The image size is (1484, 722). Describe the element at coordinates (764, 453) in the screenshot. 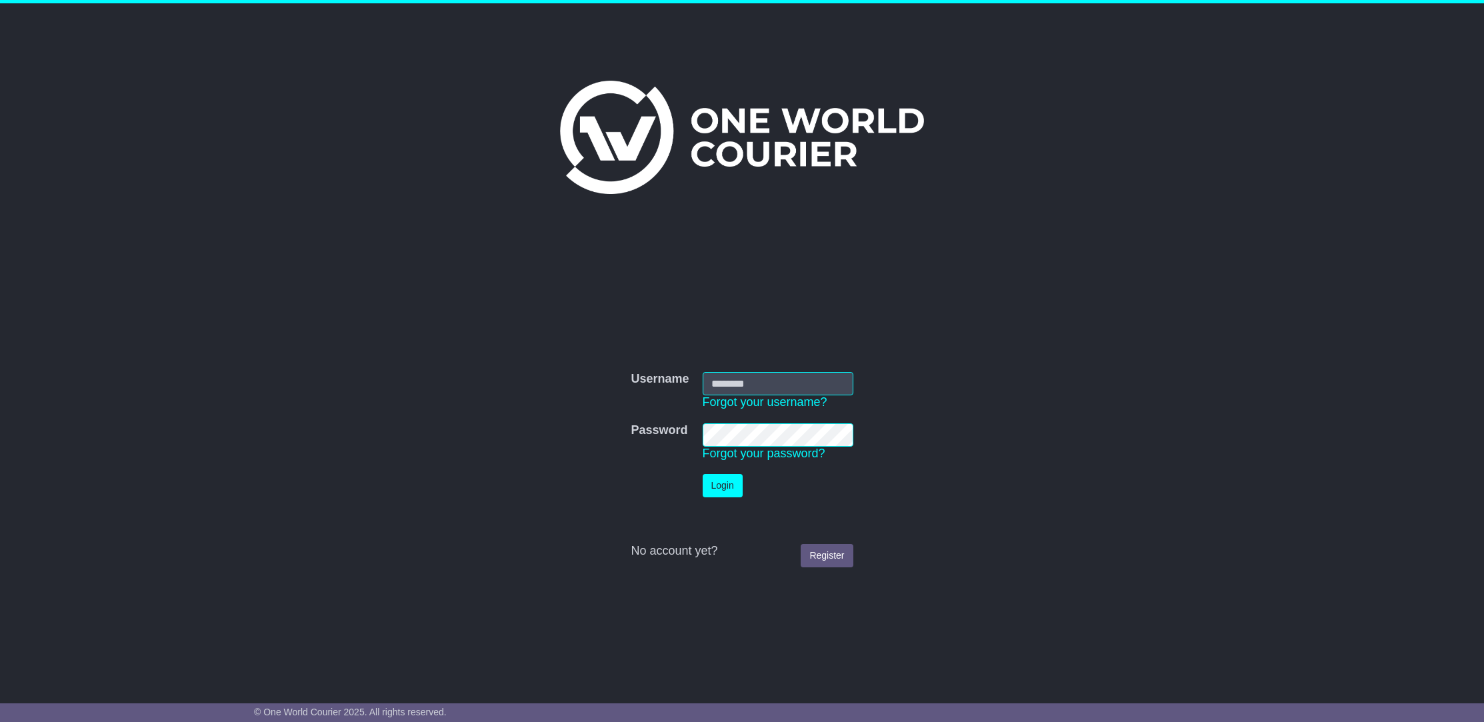

I see `a: Forgot your password?` at that location.